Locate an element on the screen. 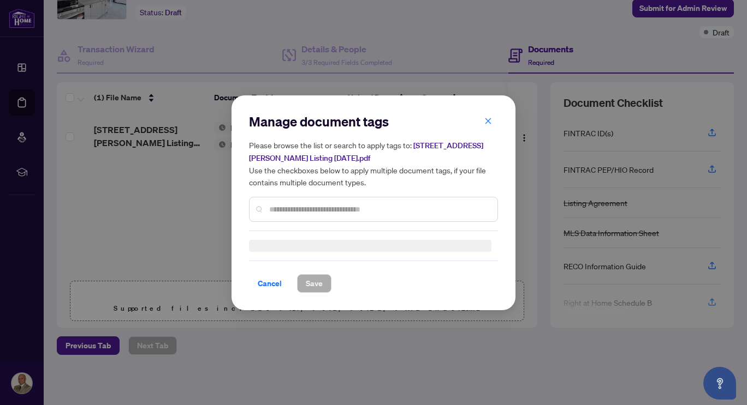 The height and width of the screenshot is (405, 747). span: Cancel is located at coordinates (270, 284).